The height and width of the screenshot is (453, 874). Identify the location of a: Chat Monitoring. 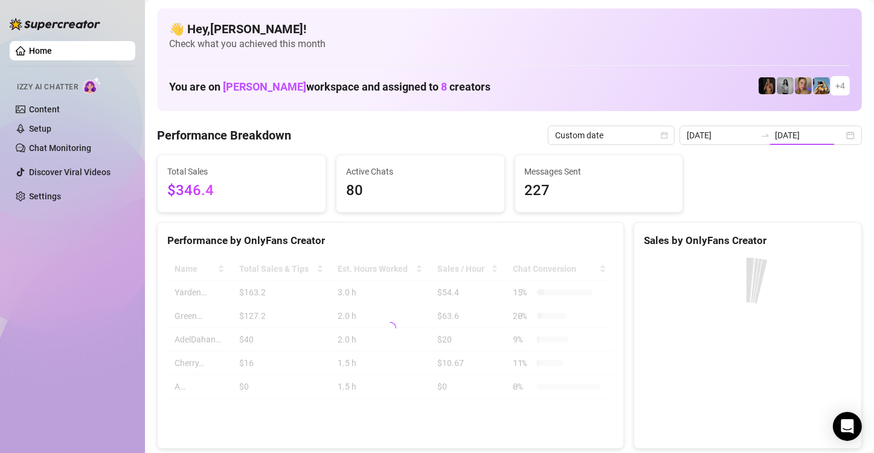
(60, 148).